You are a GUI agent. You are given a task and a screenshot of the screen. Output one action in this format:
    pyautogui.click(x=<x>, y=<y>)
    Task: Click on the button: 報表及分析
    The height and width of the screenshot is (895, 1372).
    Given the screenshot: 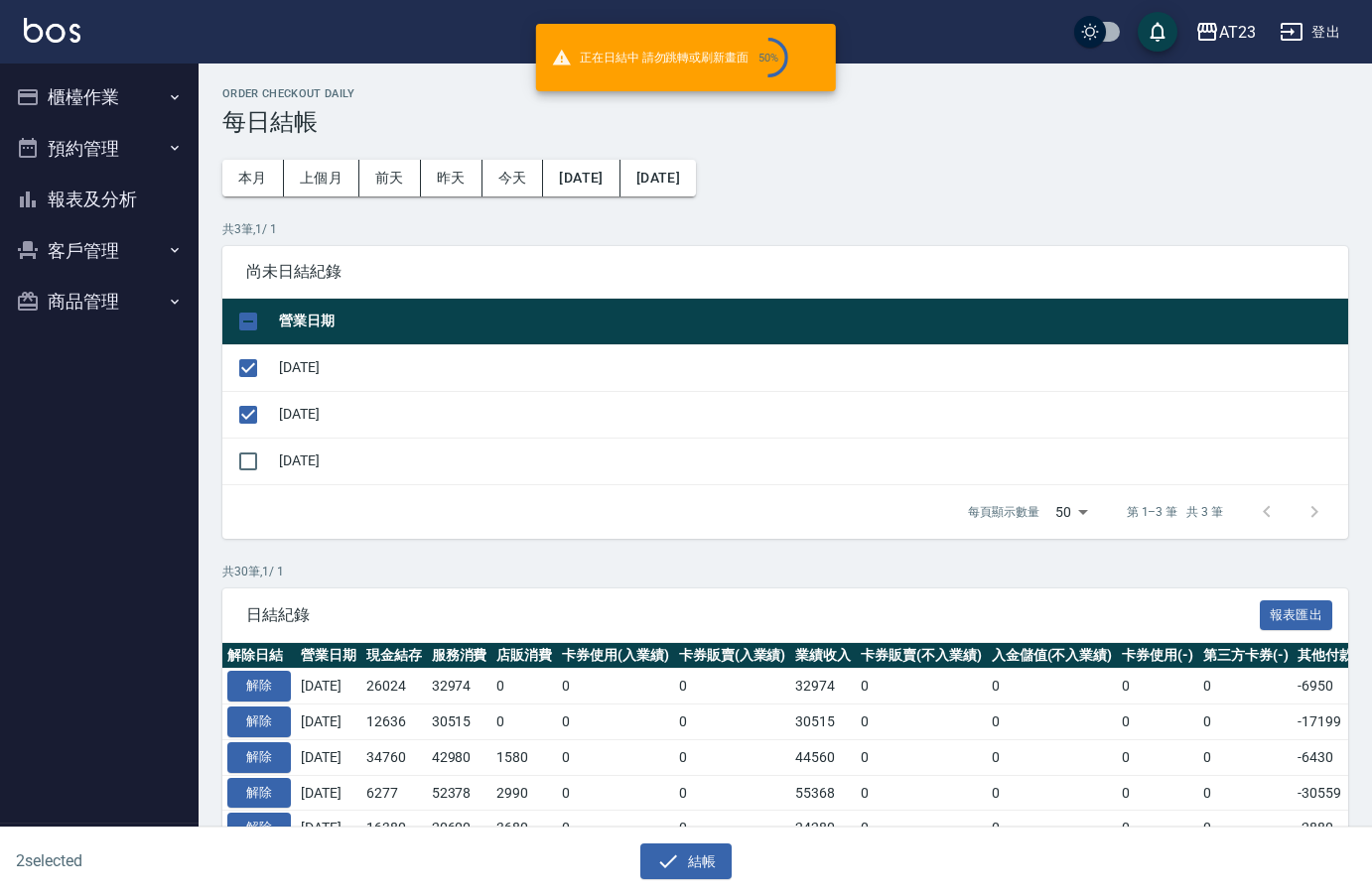 What is the action you would take?
    pyautogui.click(x=99, y=199)
    